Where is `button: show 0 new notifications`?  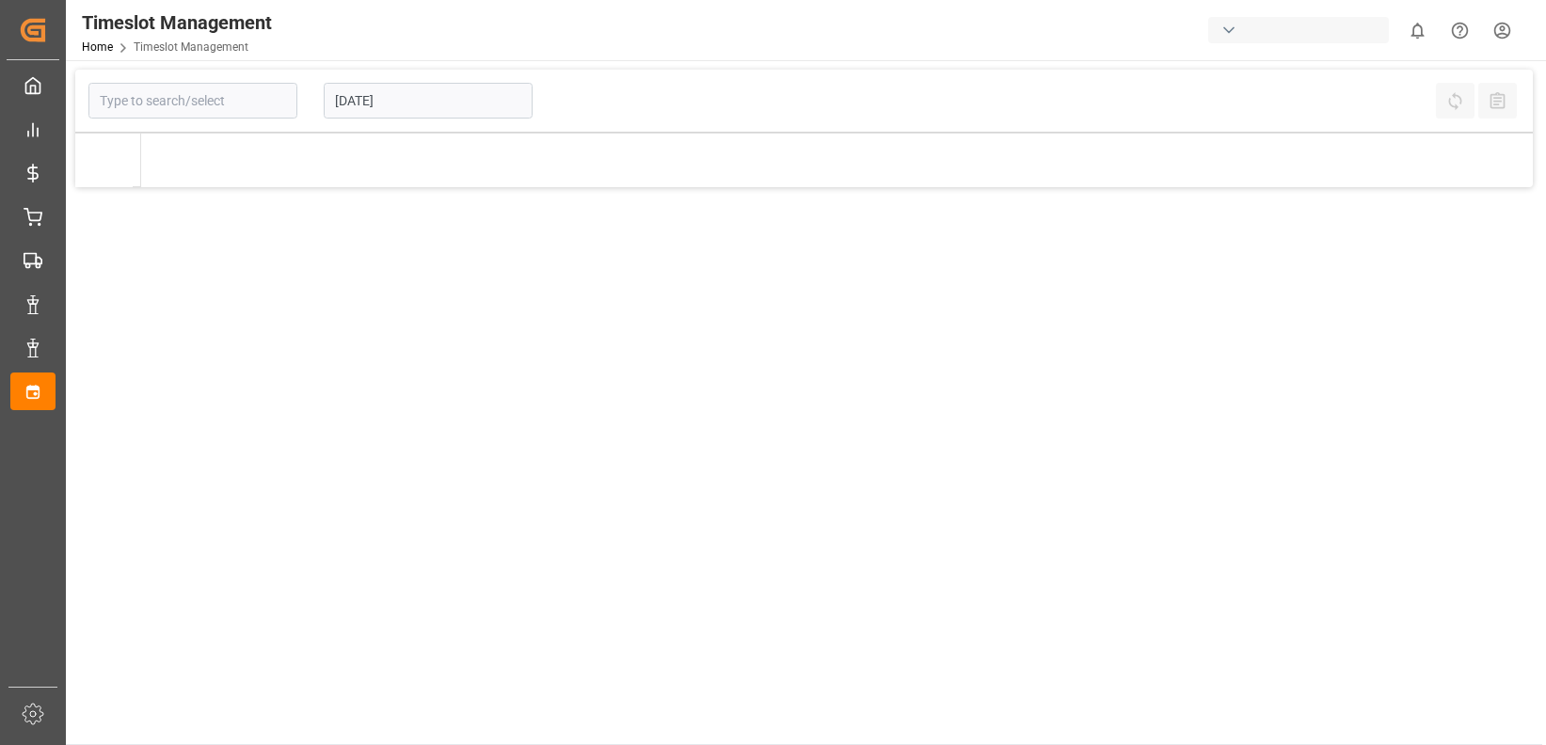
button: show 0 new notifications is located at coordinates (1417, 30).